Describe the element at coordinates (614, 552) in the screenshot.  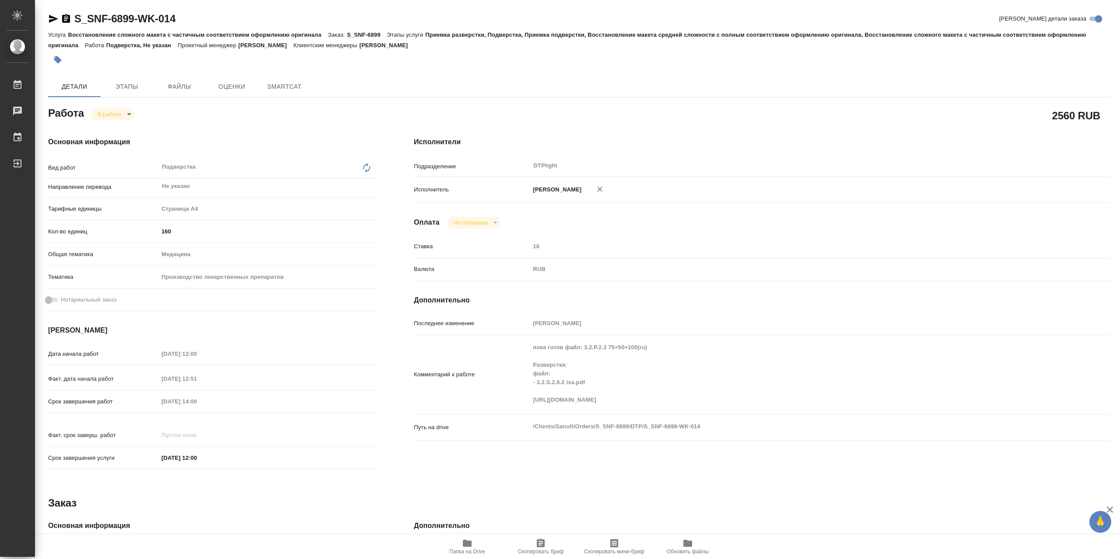
I see `span: Скопировать мини-бриф` at that location.